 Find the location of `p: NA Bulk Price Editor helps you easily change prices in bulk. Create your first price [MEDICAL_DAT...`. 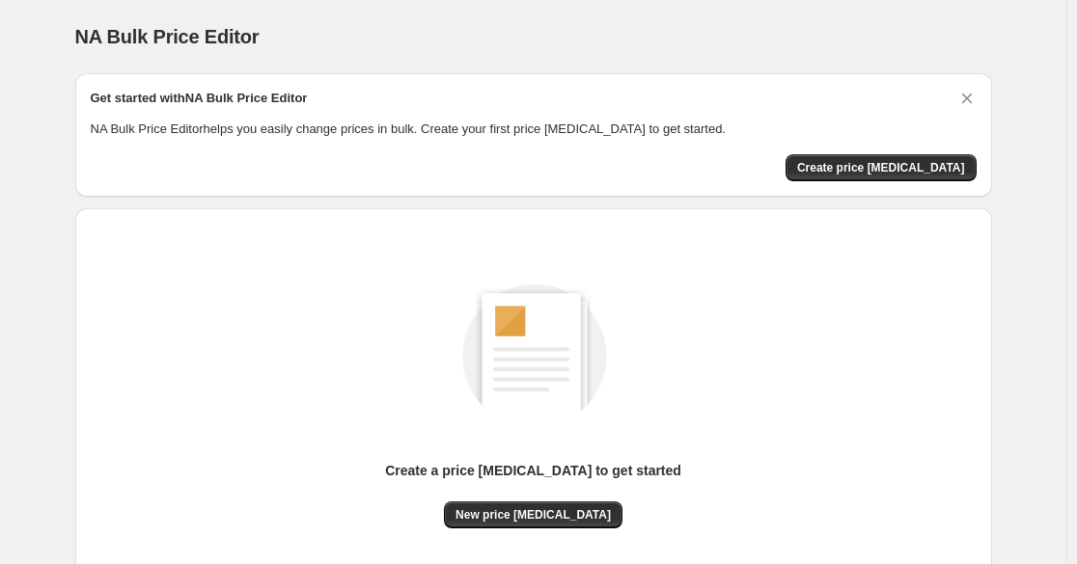

p: NA Bulk Price Editor helps you easily change prices in bulk. Create your first price [MEDICAL_DAT... is located at coordinates (533, 129).